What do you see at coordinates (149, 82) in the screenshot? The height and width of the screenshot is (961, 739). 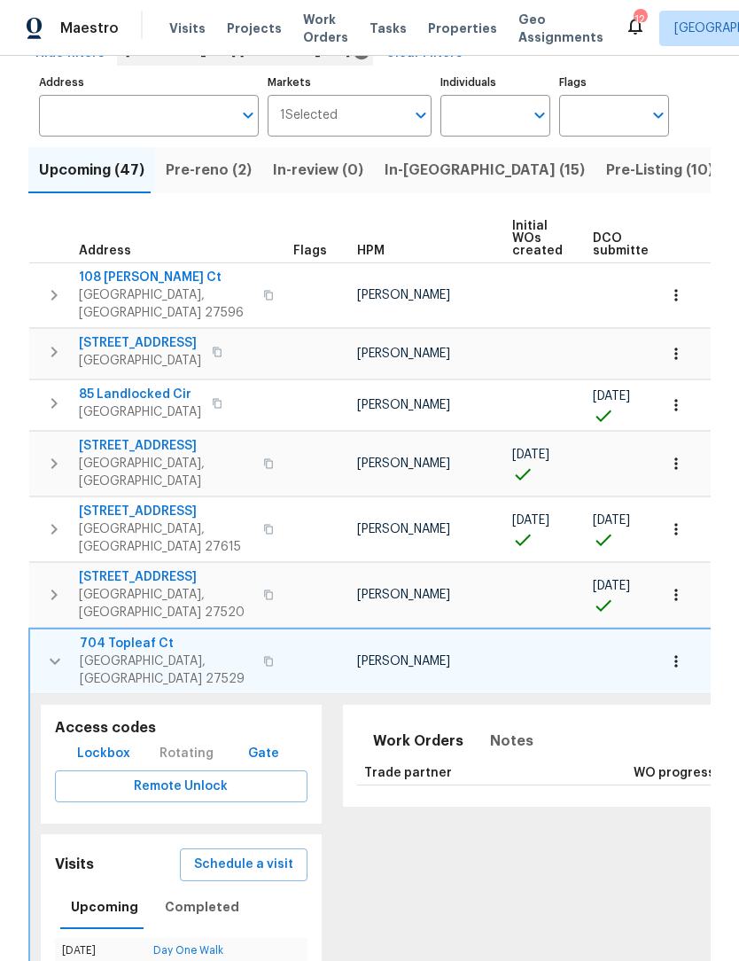 I see `label: Address` at bounding box center [149, 82].